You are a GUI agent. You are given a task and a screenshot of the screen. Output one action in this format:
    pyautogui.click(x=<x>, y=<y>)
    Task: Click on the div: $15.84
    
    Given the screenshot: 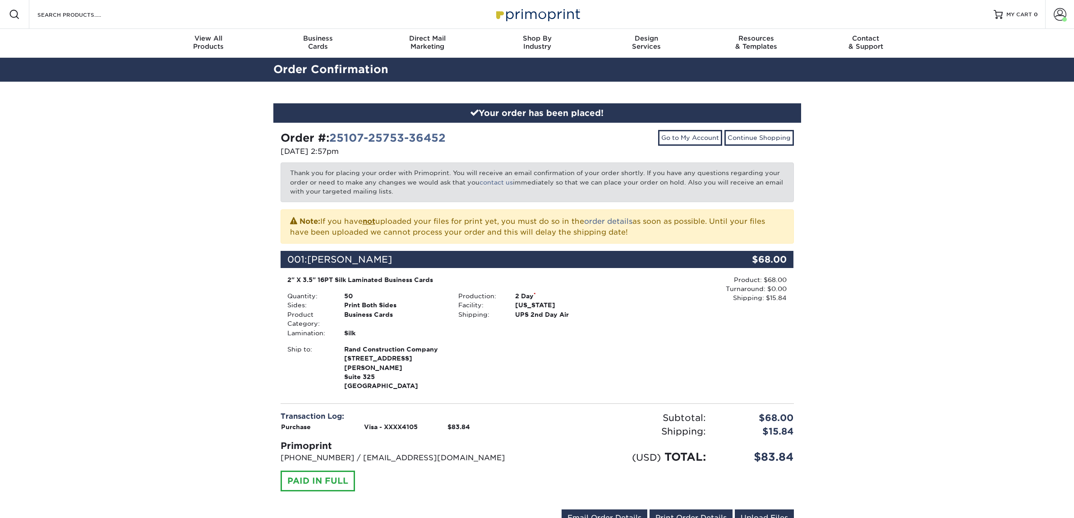 What is the action you would take?
    pyautogui.click(x=756, y=431)
    